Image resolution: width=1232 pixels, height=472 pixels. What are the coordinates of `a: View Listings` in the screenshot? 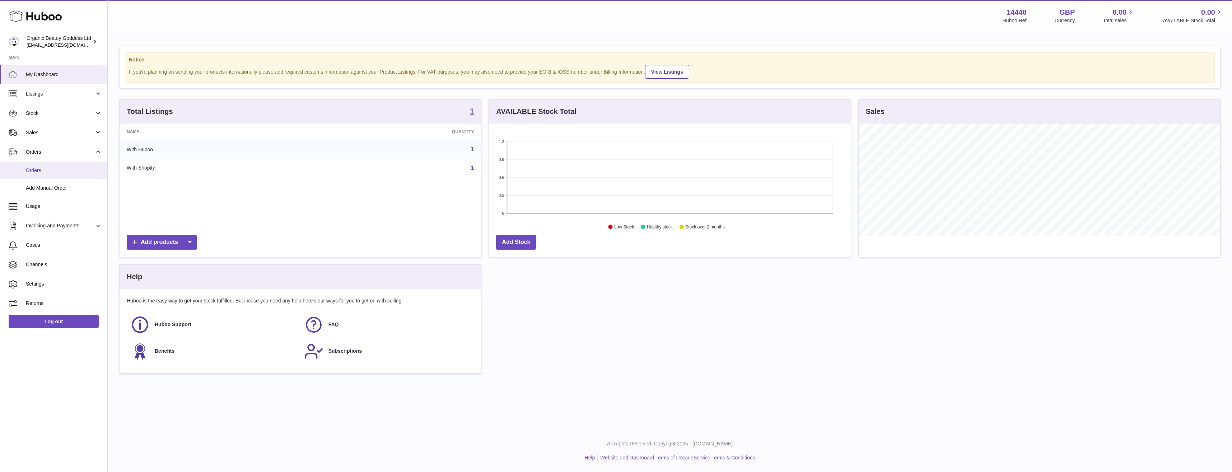 It's located at (667, 72).